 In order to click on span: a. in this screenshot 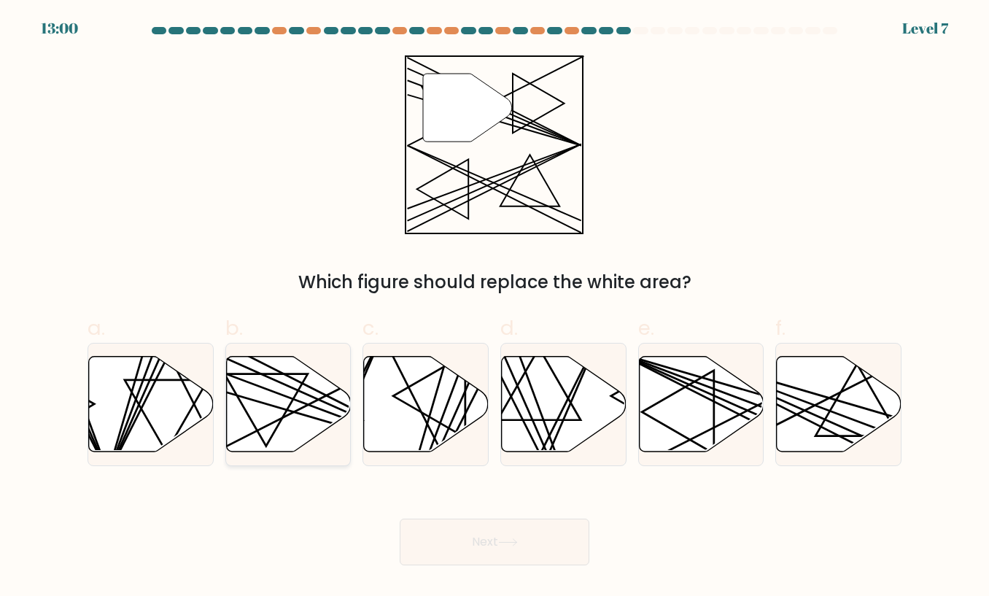, I will do `click(96, 328)`.